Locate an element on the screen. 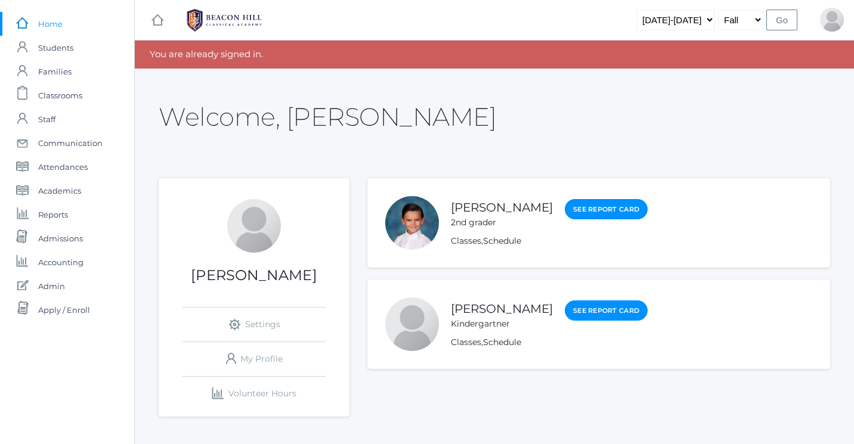 This screenshot has height=444, width=854. a: Volunteer Hours is located at coordinates (254, 394).